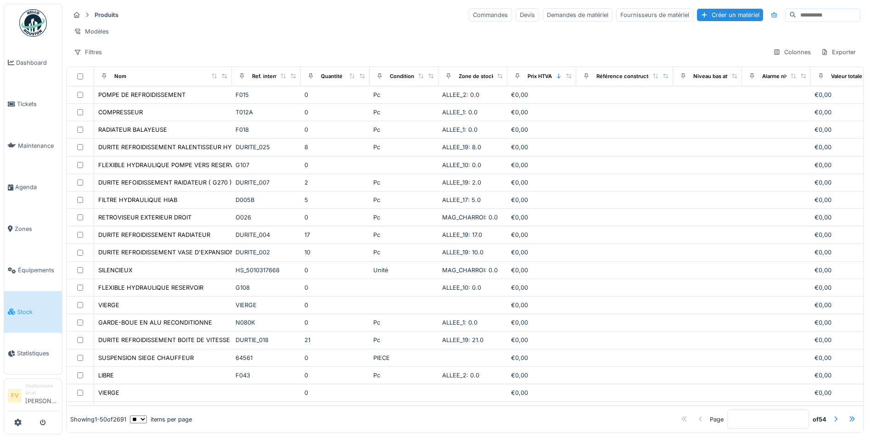 This screenshot has width=871, height=438. Describe the element at coordinates (33, 23) in the screenshot. I see `img: Badge_color-CXgf-gQk.svg` at that location.